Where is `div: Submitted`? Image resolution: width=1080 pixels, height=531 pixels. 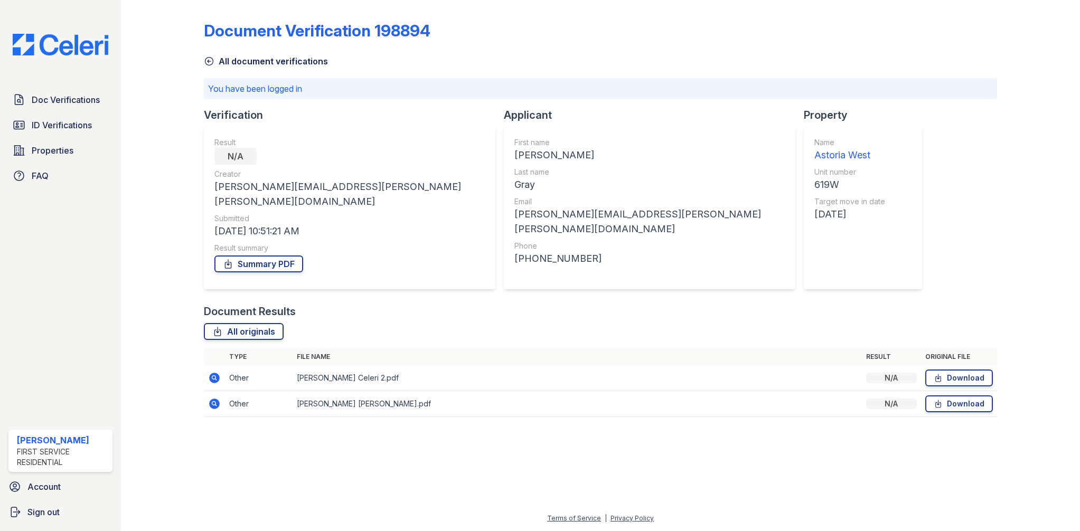 div: Submitted is located at coordinates (350, 219).